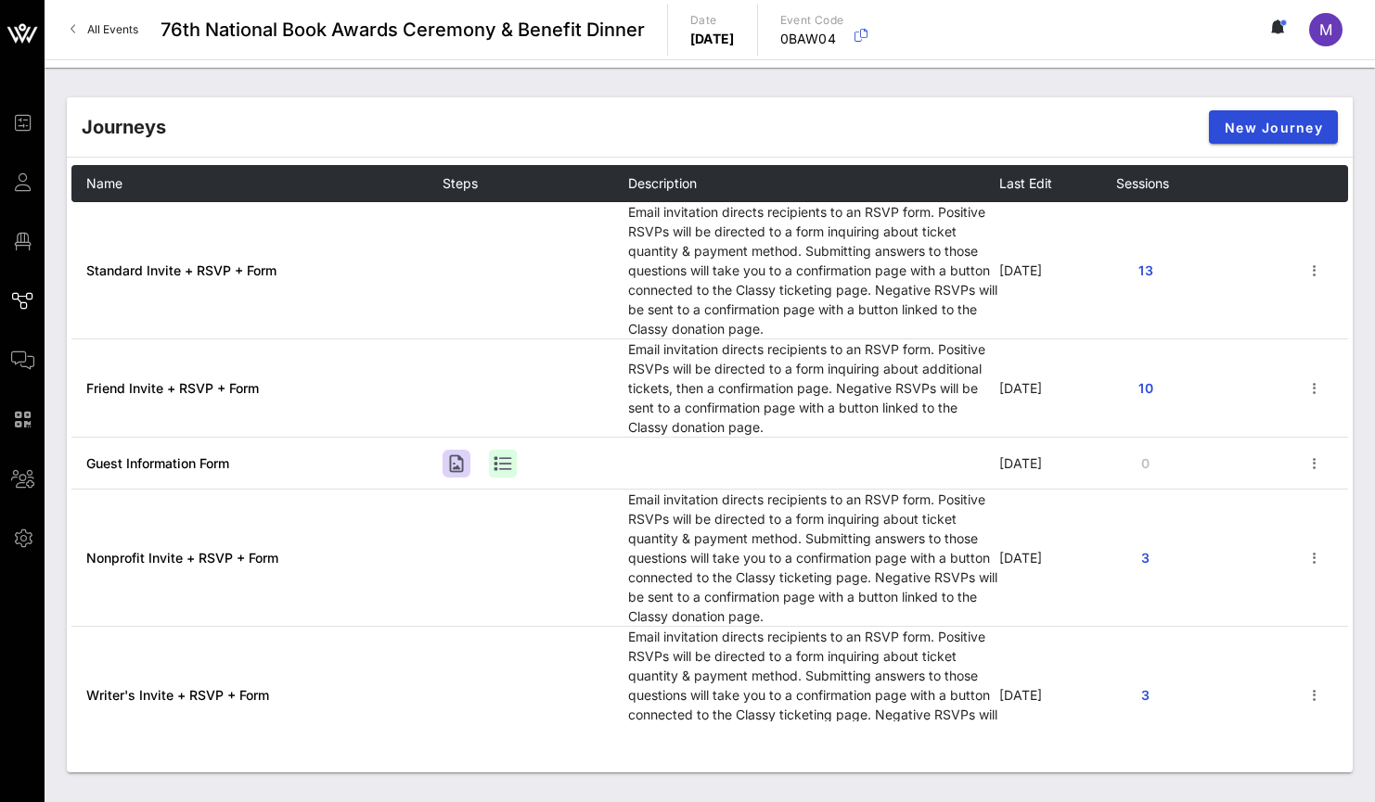  What do you see at coordinates (460, 183) in the screenshot?
I see `span: Steps` at bounding box center [460, 183].